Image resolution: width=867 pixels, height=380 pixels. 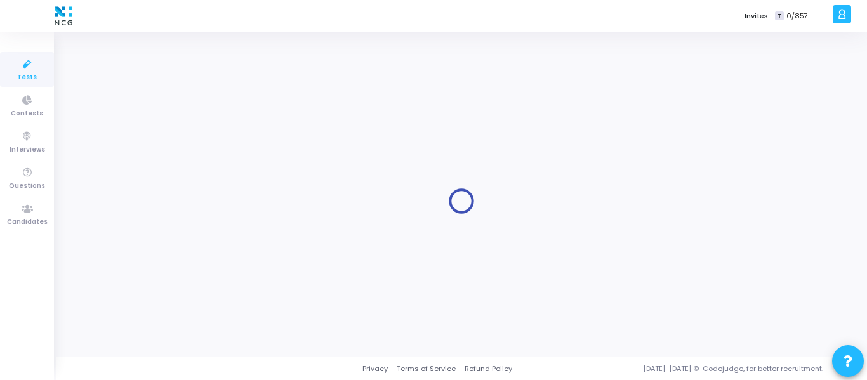 I want to click on span: Interviews, so click(x=27, y=150).